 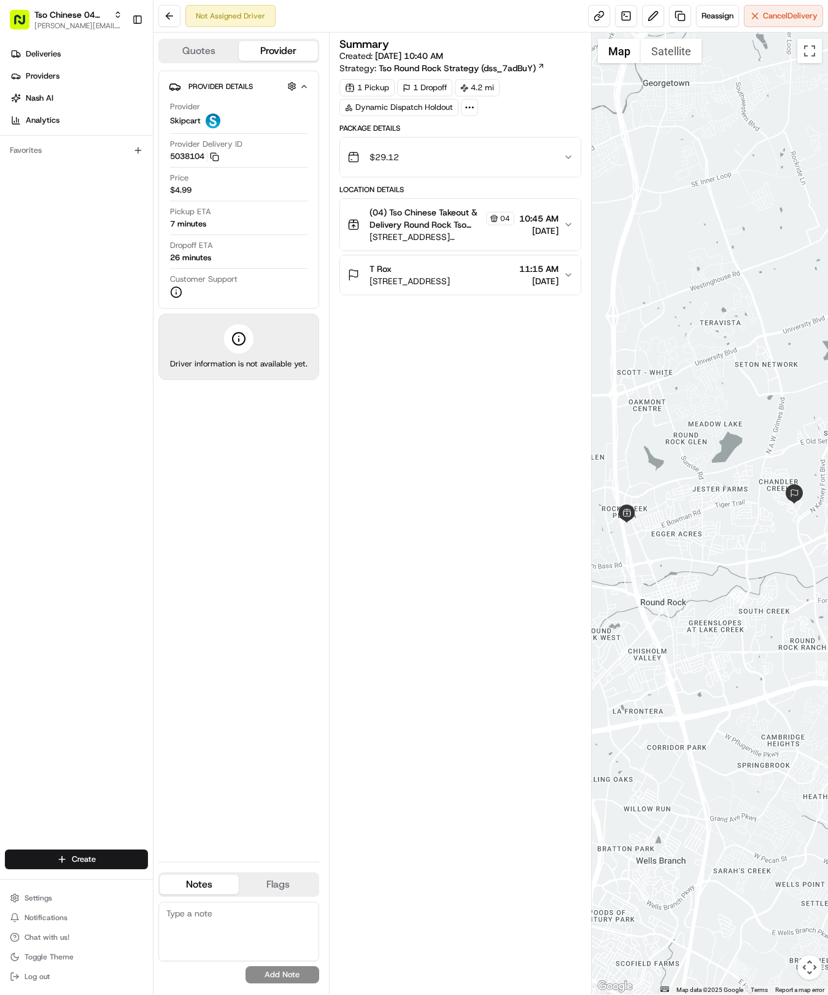 I want to click on img: profile_skipcart_partner.png, so click(x=213, y=121).